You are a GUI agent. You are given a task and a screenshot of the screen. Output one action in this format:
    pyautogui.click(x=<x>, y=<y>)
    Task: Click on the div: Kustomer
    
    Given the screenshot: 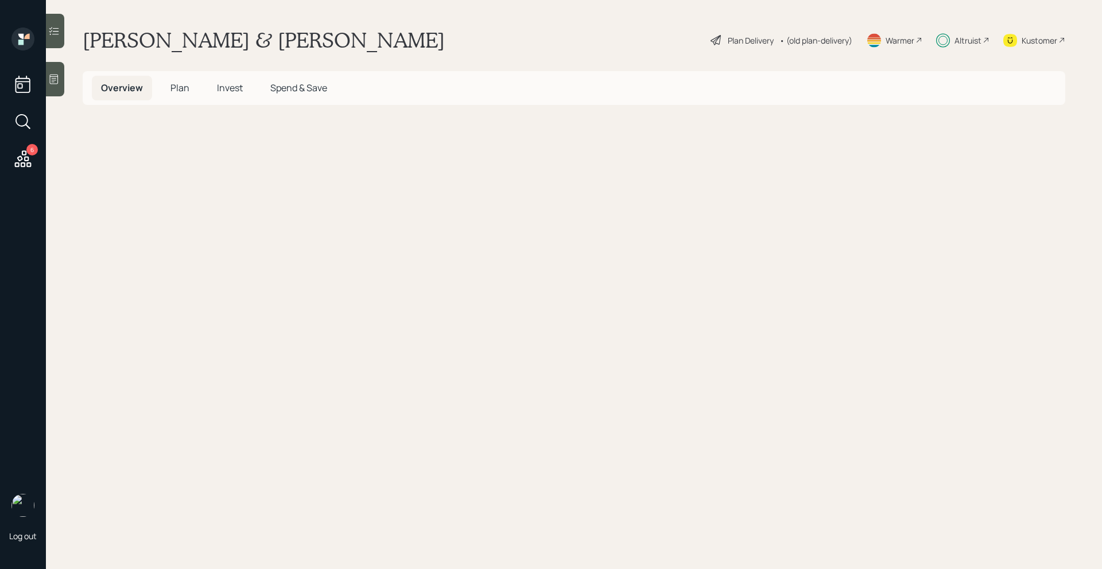 What is the action you would take?
    pyautogui.click(x=1040, y=40)
    